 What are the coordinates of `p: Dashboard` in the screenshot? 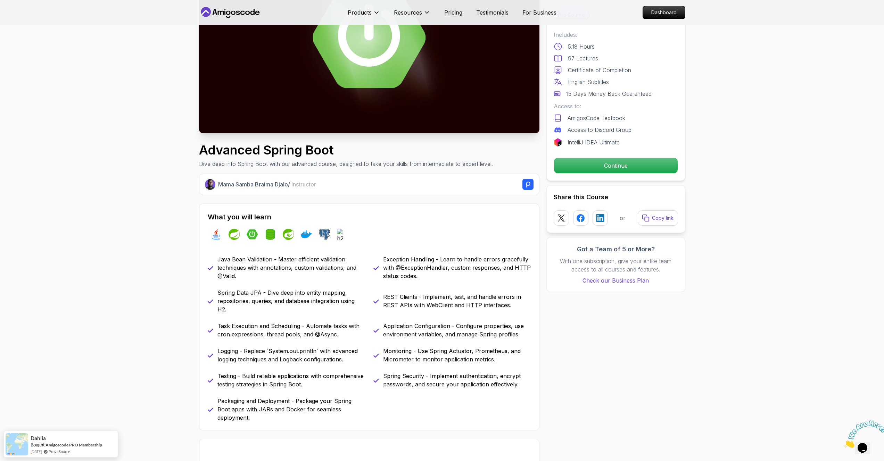 It's located at (664, 13).